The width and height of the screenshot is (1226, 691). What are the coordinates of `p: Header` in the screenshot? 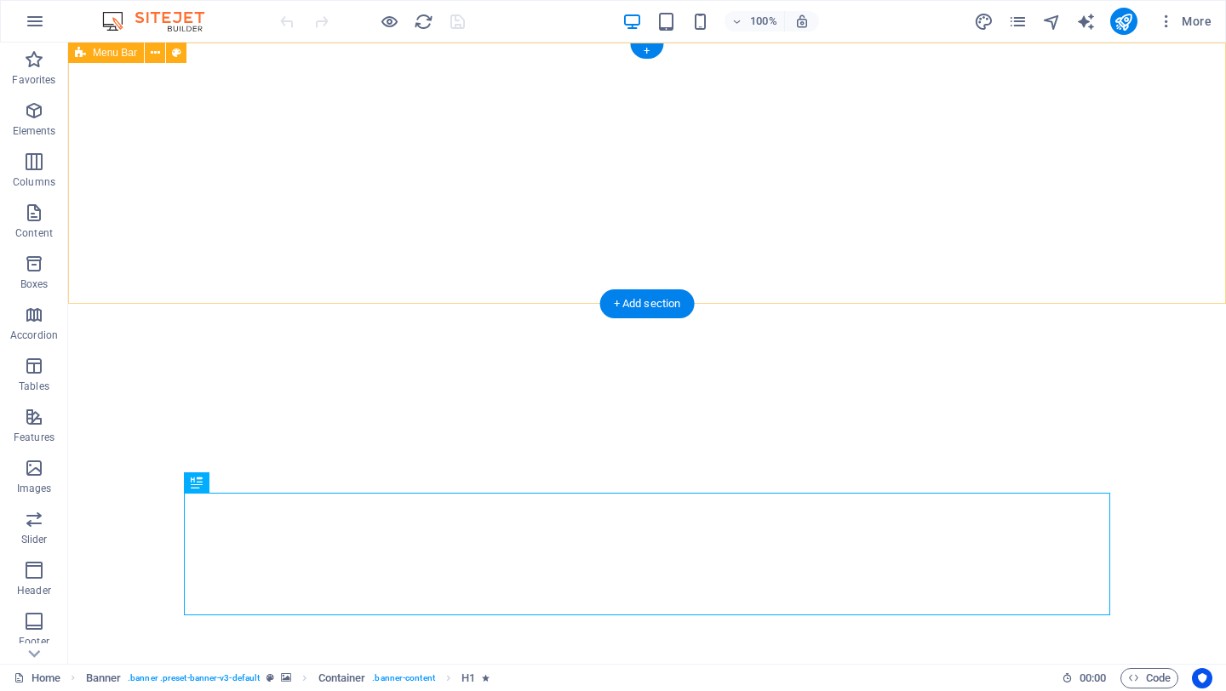 It's located at (34, 591).